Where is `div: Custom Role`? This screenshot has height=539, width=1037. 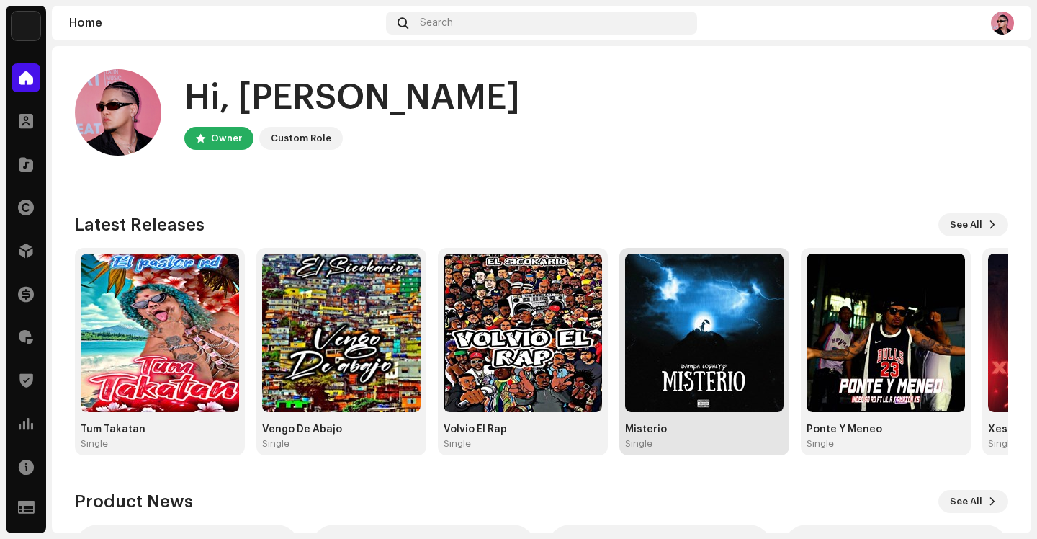
div: Custom Role is located at coordinates (301, 138).